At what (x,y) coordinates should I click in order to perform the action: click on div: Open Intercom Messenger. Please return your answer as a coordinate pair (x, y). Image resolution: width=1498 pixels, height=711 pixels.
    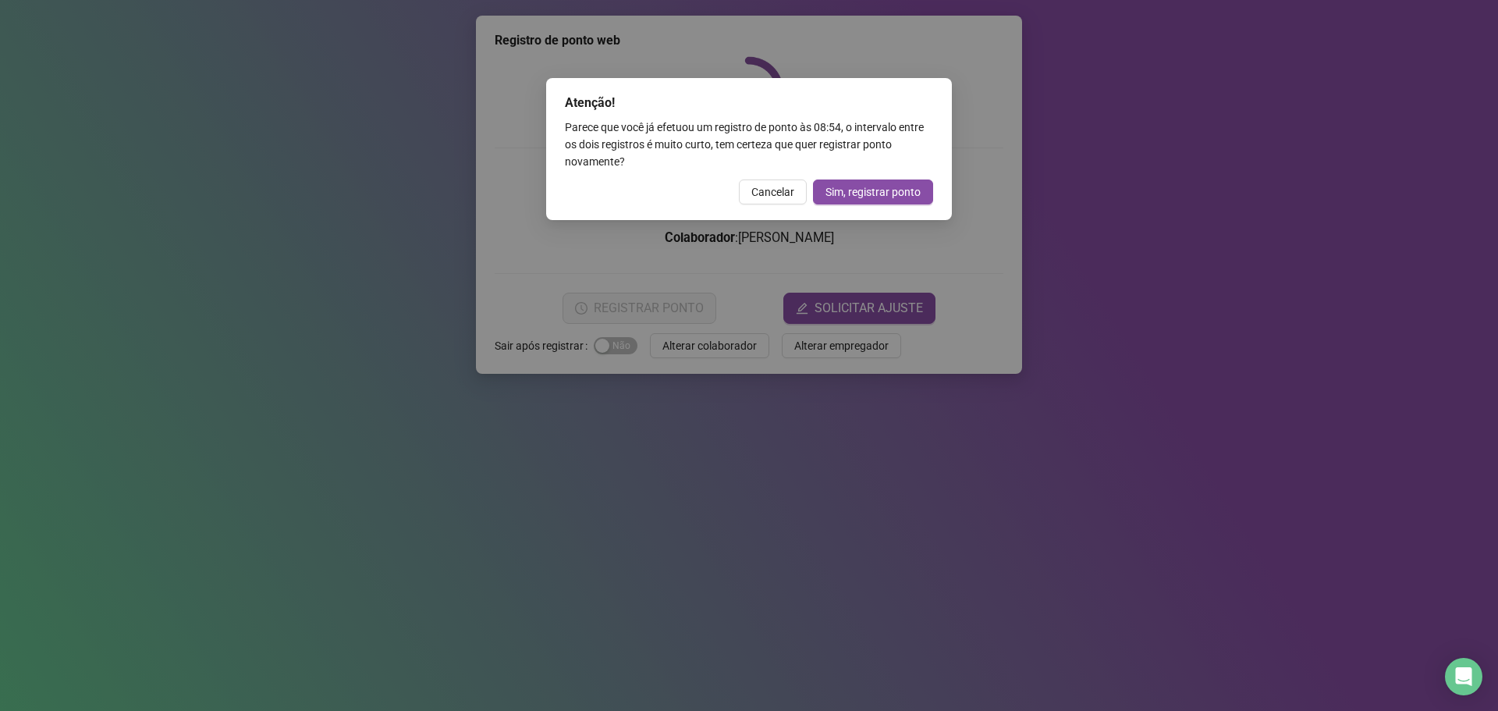
    Looking at the image, I should click on (1463, 676).